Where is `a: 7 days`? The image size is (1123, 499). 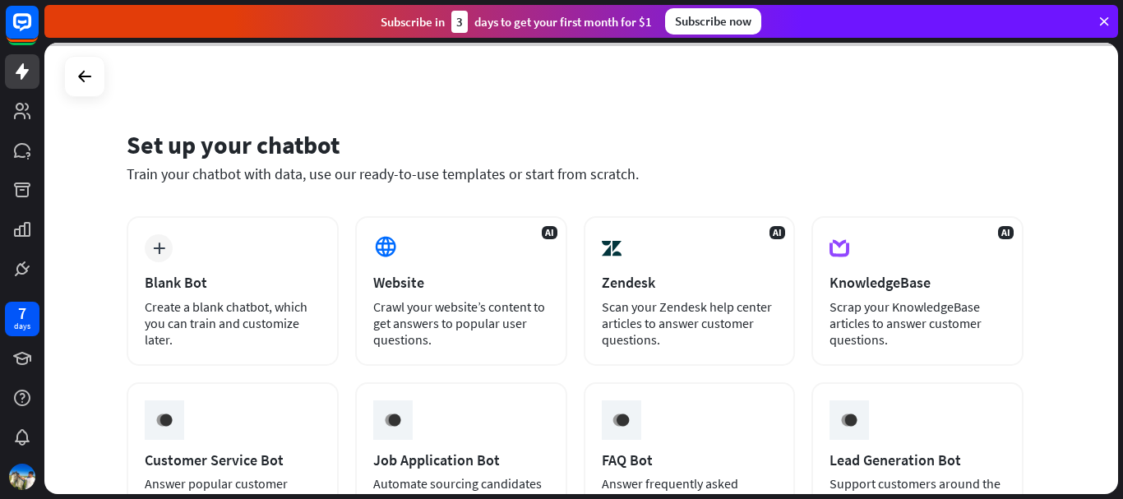 a: 7 days is located at coordinates (22, 319).